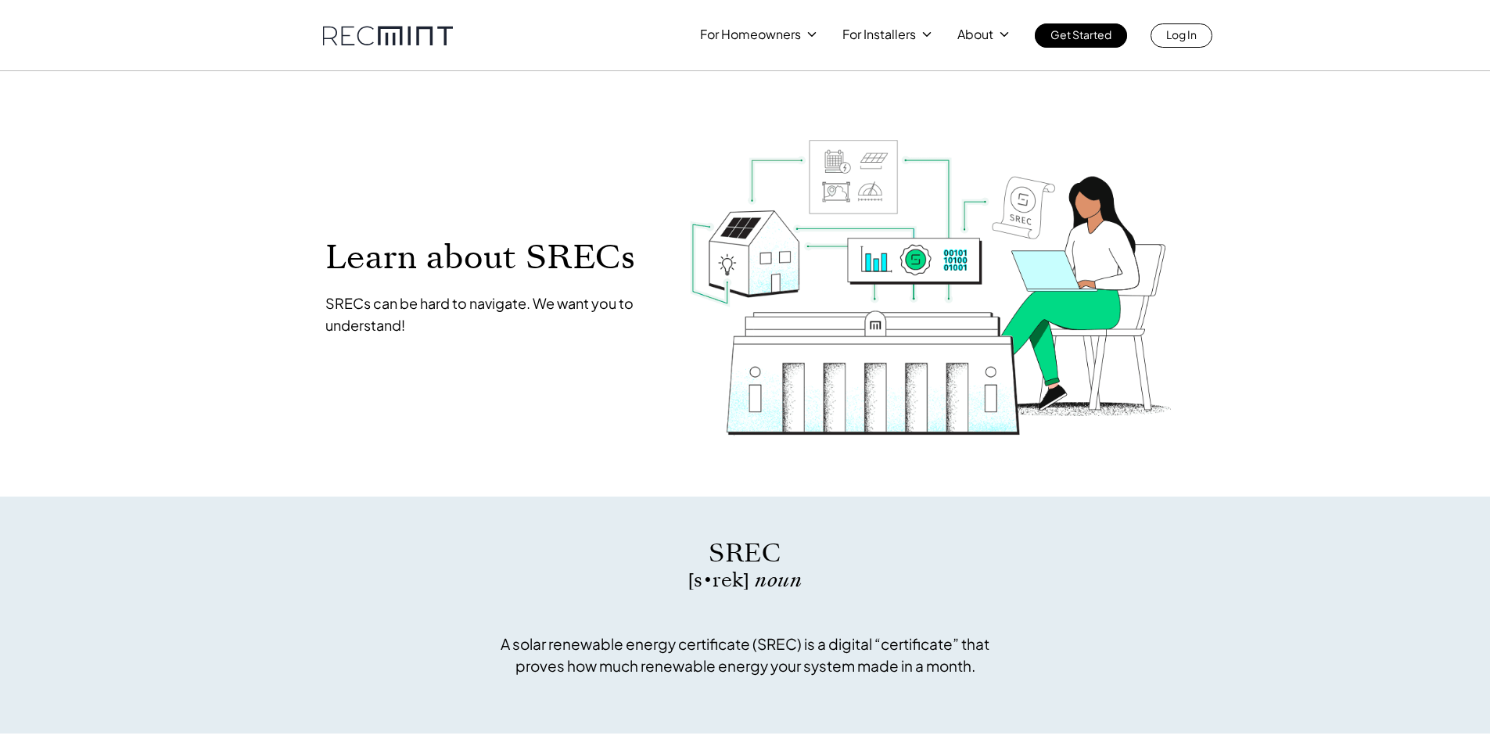 The width and height of the screenshot is (1490, 739). Describe the element at coordinates (1181, 34) in the screenshot. I see `p: Log In` at that location.